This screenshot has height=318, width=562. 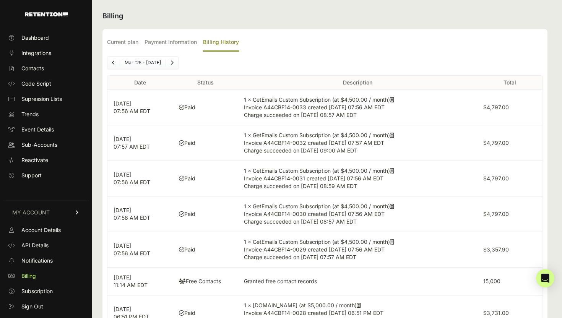 I want to click on a: Contacts, so click(x=46, y=68).